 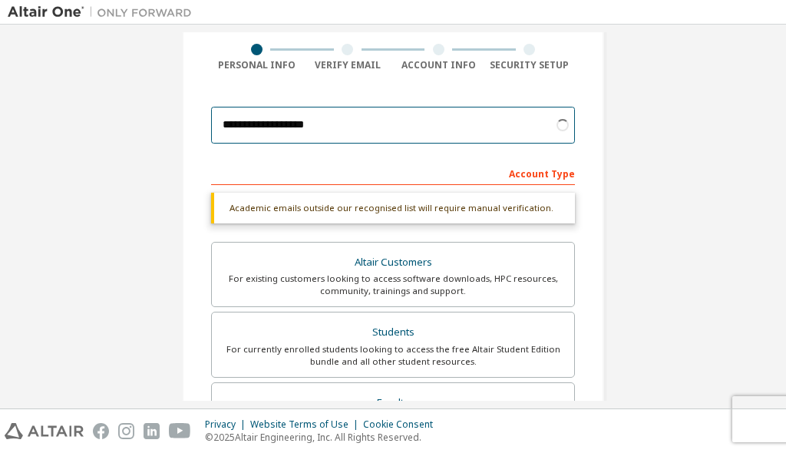 I want to click on div: For currently enrolled students looking to access the free Altair Student Edition bundle and all ..., so click(x=393, y=355).